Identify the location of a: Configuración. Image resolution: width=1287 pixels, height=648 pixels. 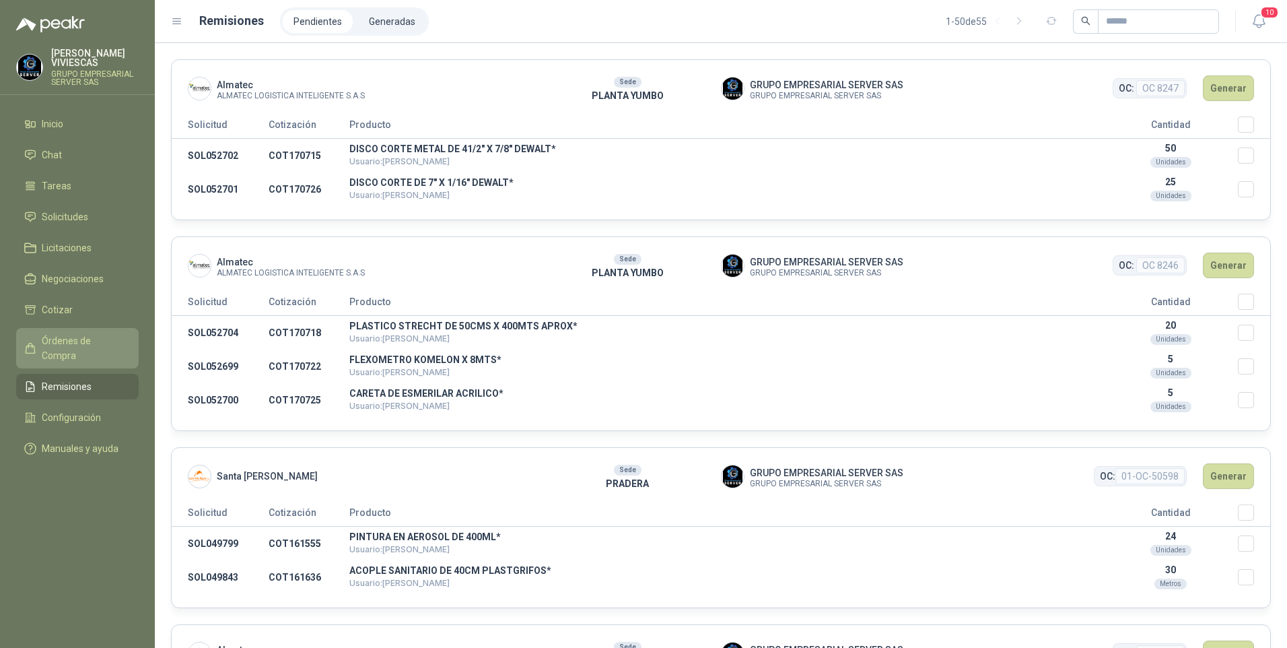
(77, 417).